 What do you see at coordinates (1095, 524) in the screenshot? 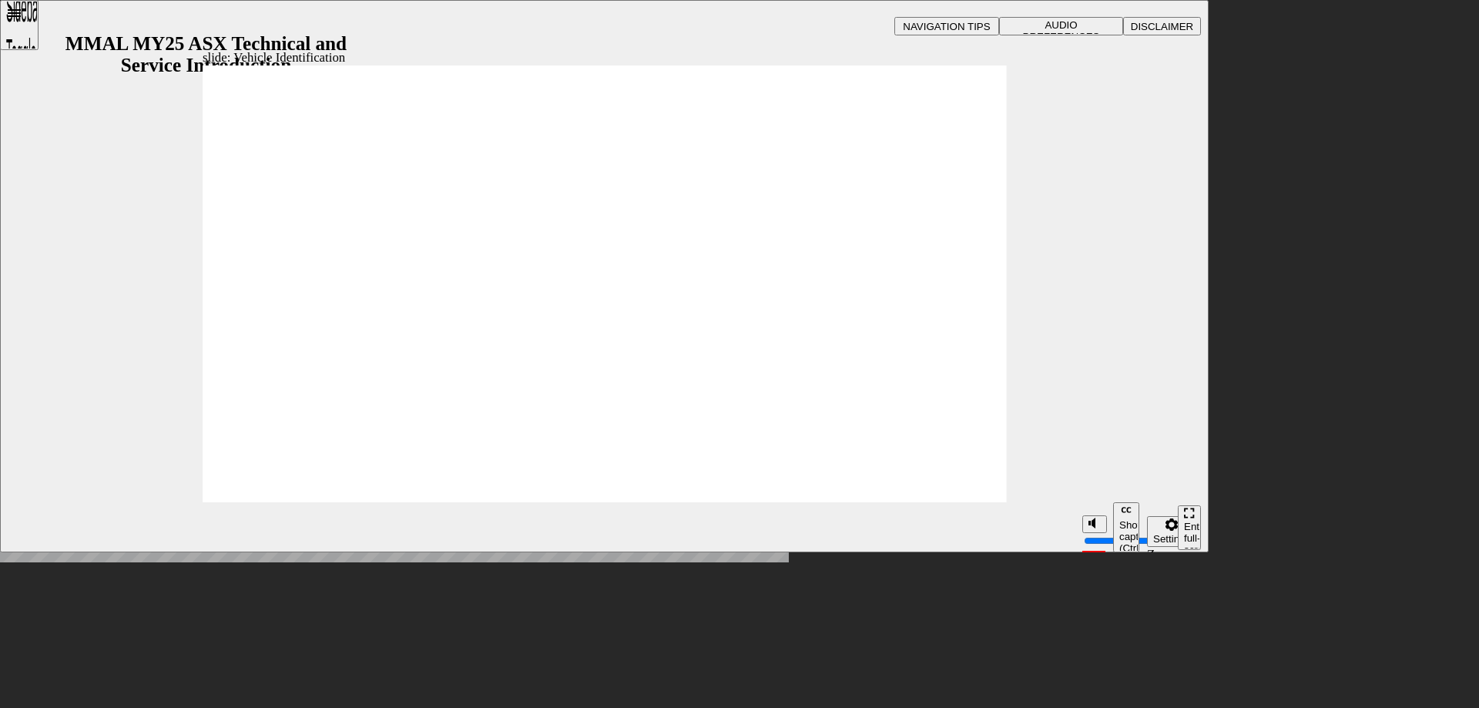
I see `button: Mute (Ctrl+Alt+M)` at bounding box center [1095, 524].